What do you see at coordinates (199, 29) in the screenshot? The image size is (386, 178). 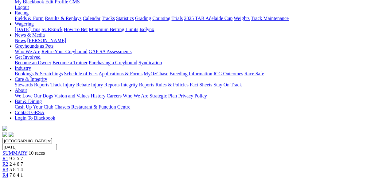 I see `div: Wagering` at bounding box center [199, 29].